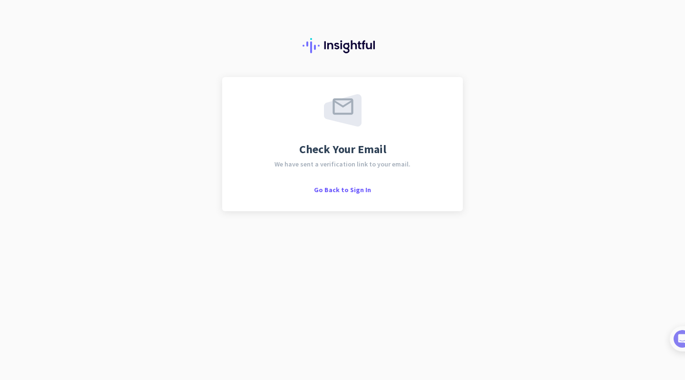  Describe the element at coordinates (343, 190) in the screenshot. I see `span: Go Back to Sign In` at that location.